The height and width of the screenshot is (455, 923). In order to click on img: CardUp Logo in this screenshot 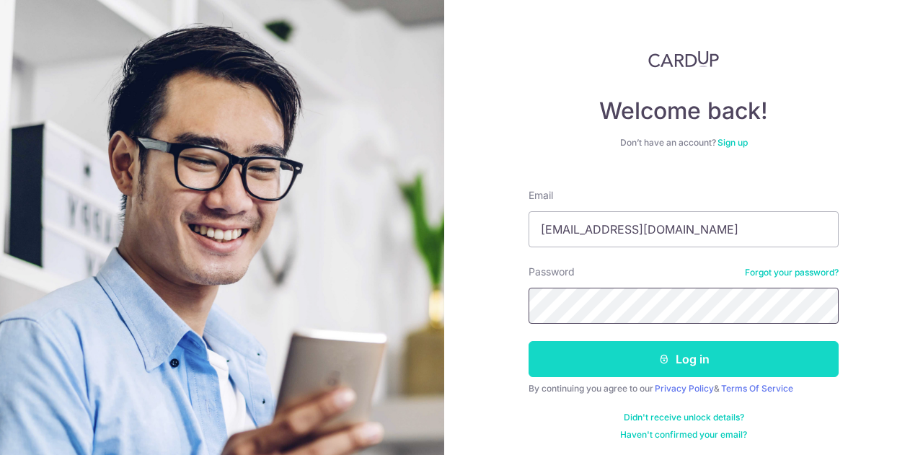, I will do `click(684, 59)`.